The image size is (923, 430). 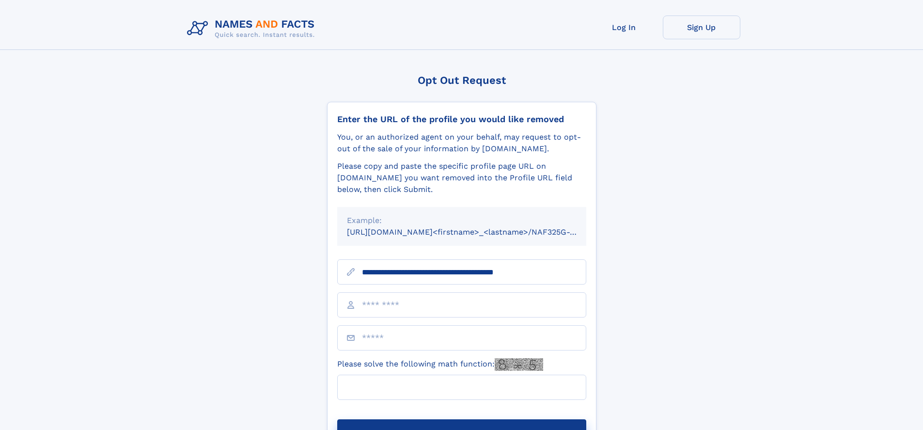 I want to click on div: Example:, so click(x=462, y=220).